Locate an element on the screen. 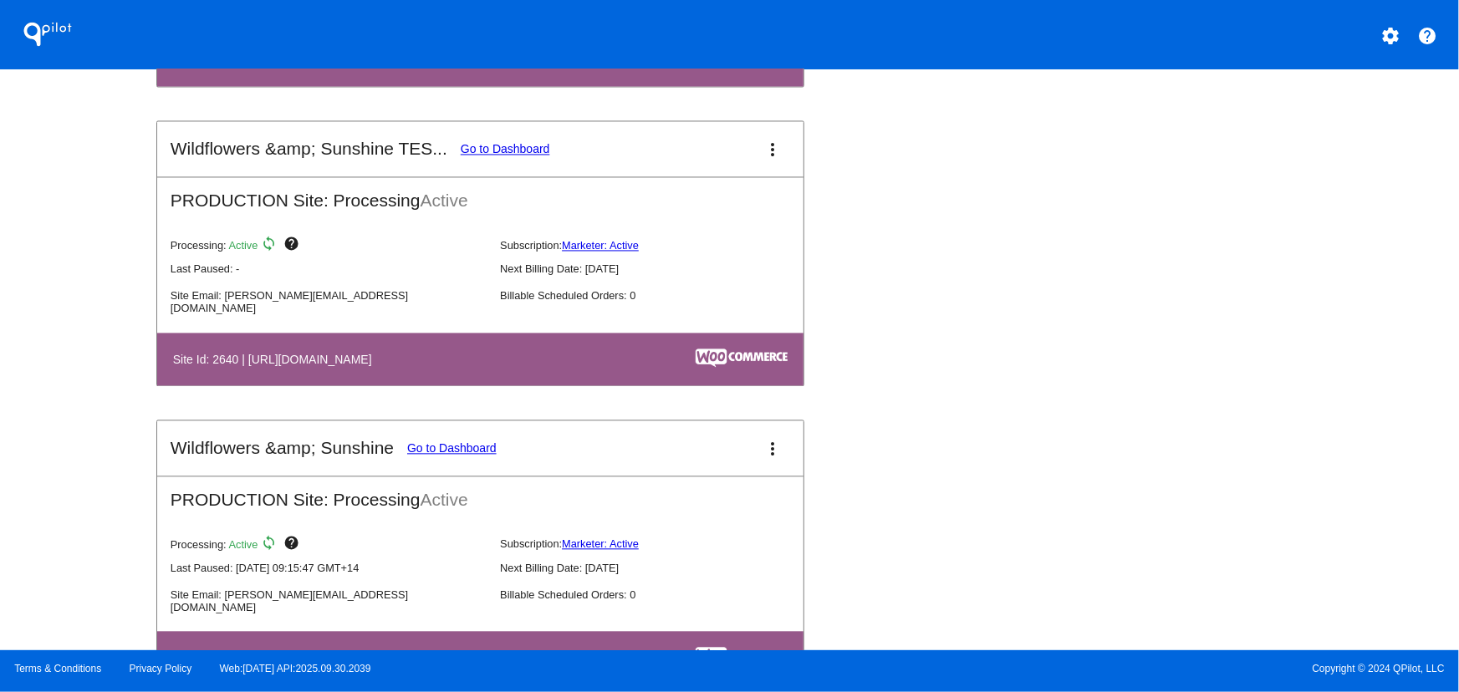 The image size is (1459, 692). h2: Wildflowers &amp; Sunshine TES... is located at coordinates (308, 150).